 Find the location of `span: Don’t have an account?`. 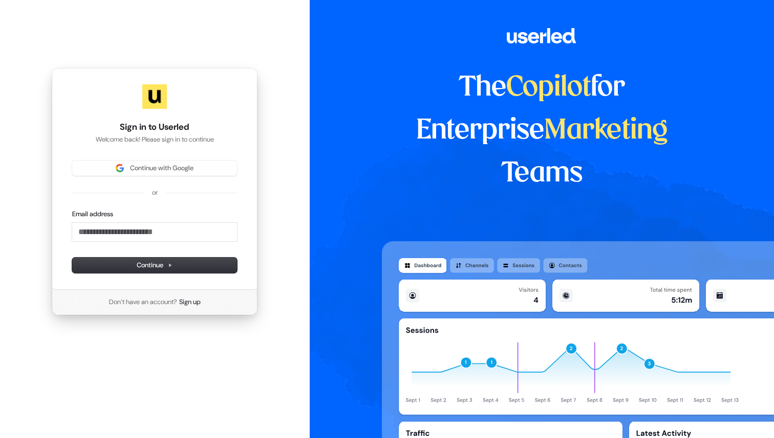

span: Don’t have an account? is located at coordinates (143, 302).